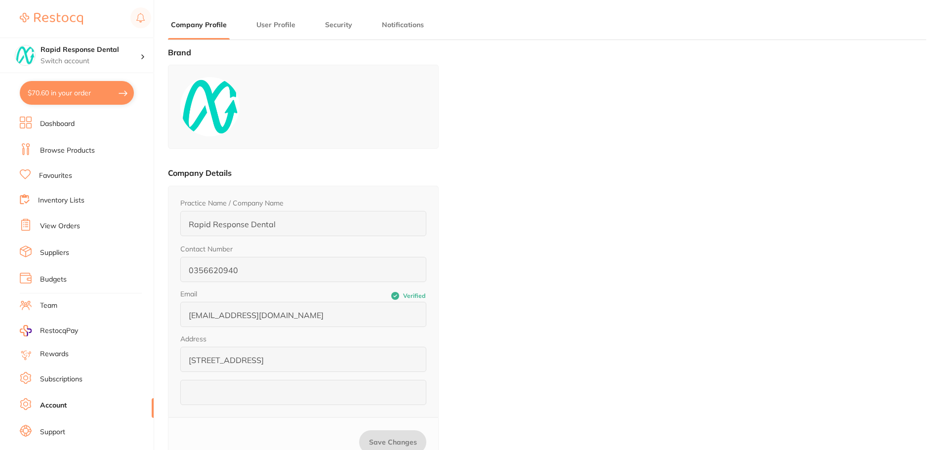  Describe the element at coordinates (48, 306) in the screenshot. I see `a: Team` at that location.